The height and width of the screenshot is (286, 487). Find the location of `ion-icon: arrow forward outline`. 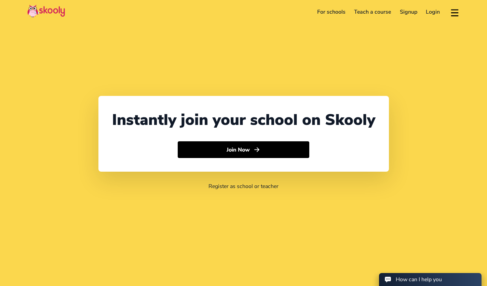

ion-icon: arrow forward outline is located at coordinates (256, 150).